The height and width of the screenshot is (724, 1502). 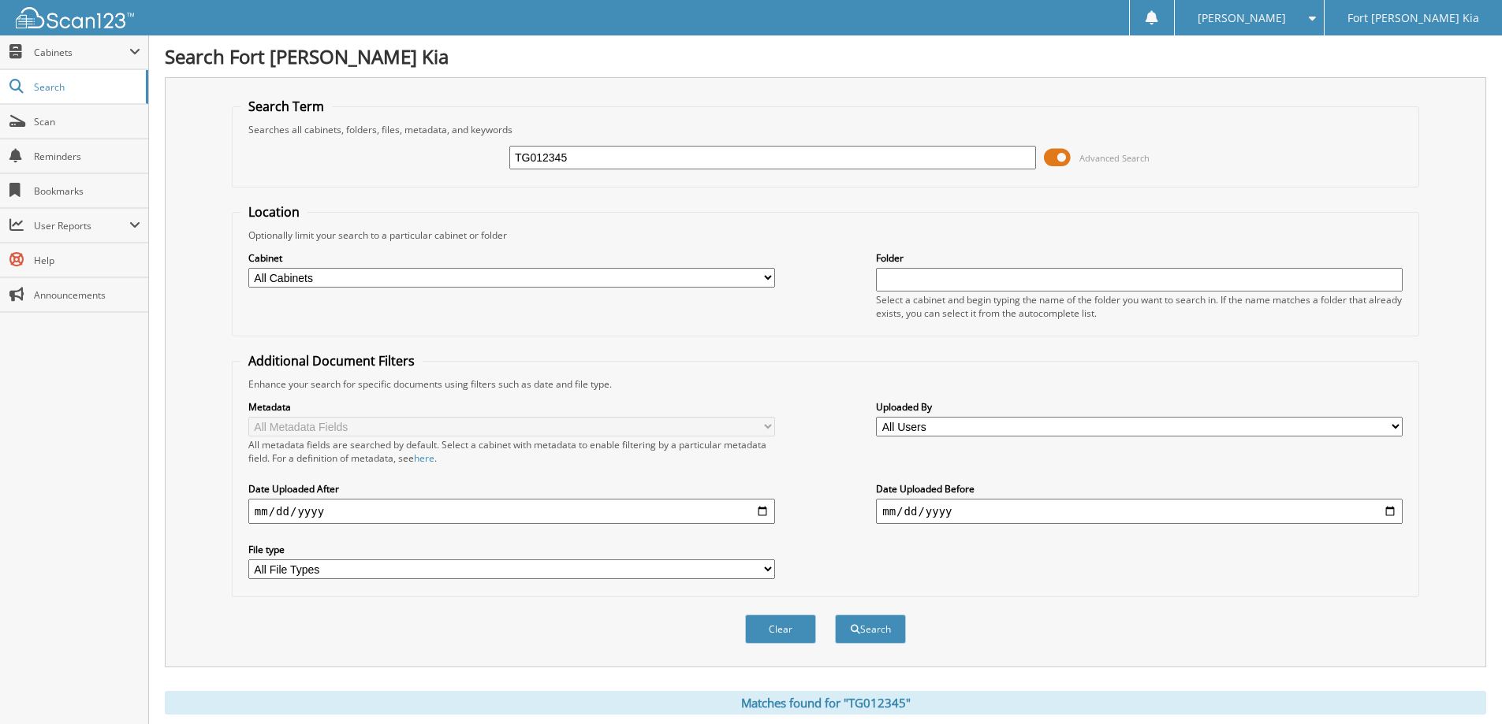 I want to click on input: end, so click(x=1139, y=512).